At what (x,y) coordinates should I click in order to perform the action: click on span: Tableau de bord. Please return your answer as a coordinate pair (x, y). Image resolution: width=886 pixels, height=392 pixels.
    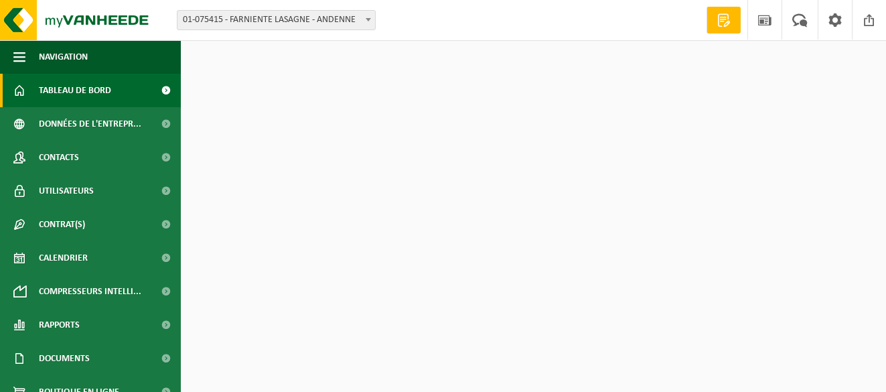
    Looking at the image, I should click on (75, 90).